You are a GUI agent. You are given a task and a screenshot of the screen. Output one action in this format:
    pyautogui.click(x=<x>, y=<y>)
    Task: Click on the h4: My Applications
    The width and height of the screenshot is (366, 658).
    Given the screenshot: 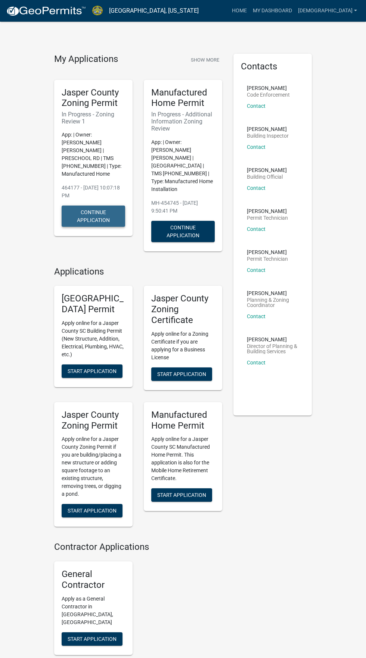 What is the action you would take?
    pyautogui.click(x=86, y=59)
    